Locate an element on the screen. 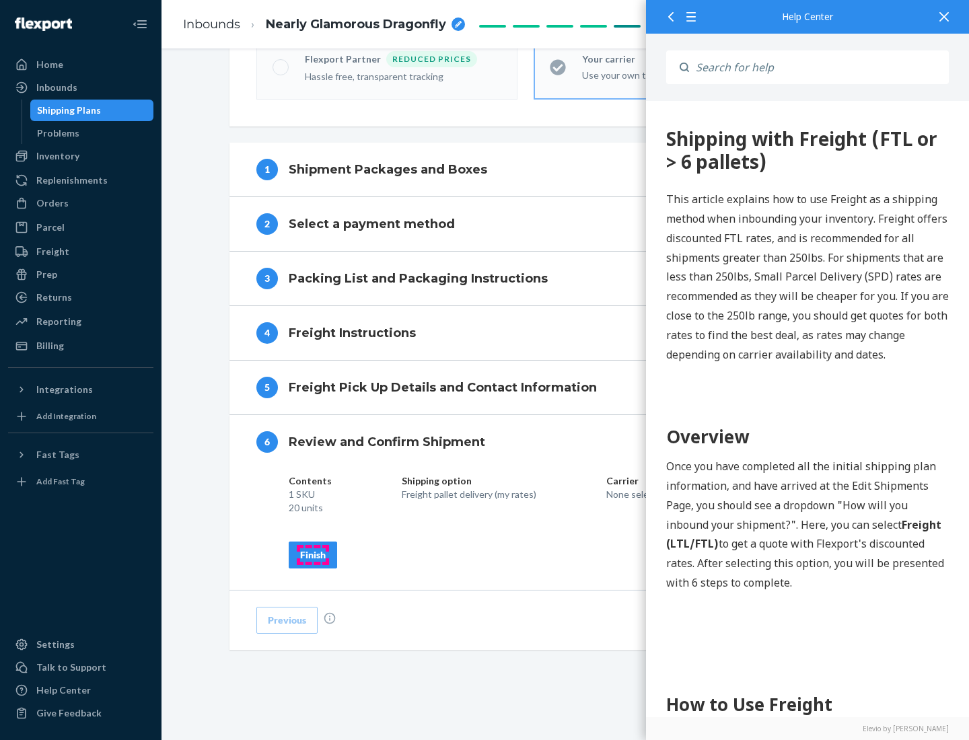 This screenshot has width=969, height=740. a: Parcel is located at coordinates (81, 227).